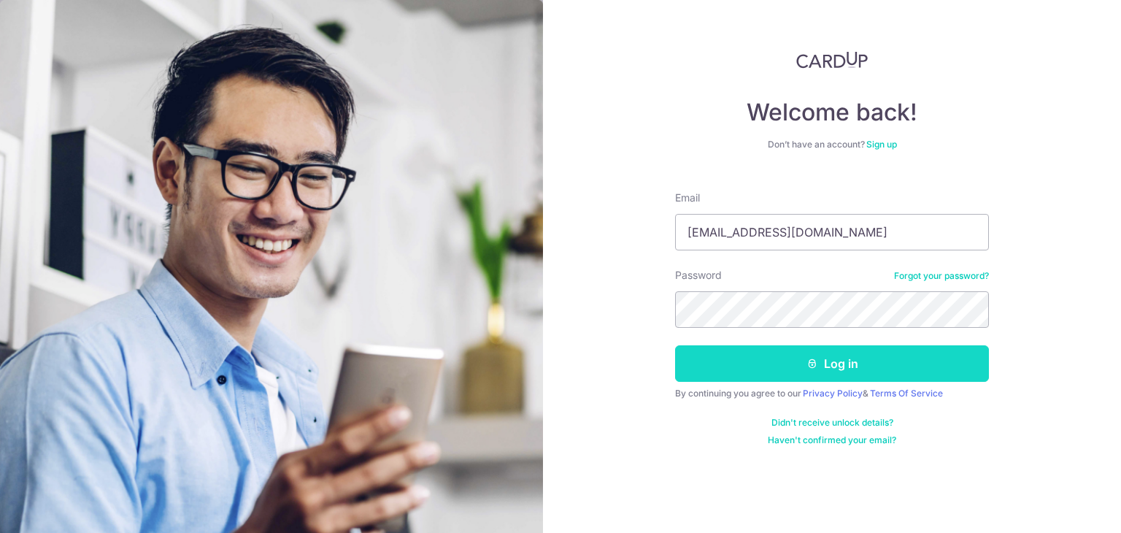  Describe the element at coordinates (941, 276) in the screenshot. I see `a: Forgot your password?` at that location.